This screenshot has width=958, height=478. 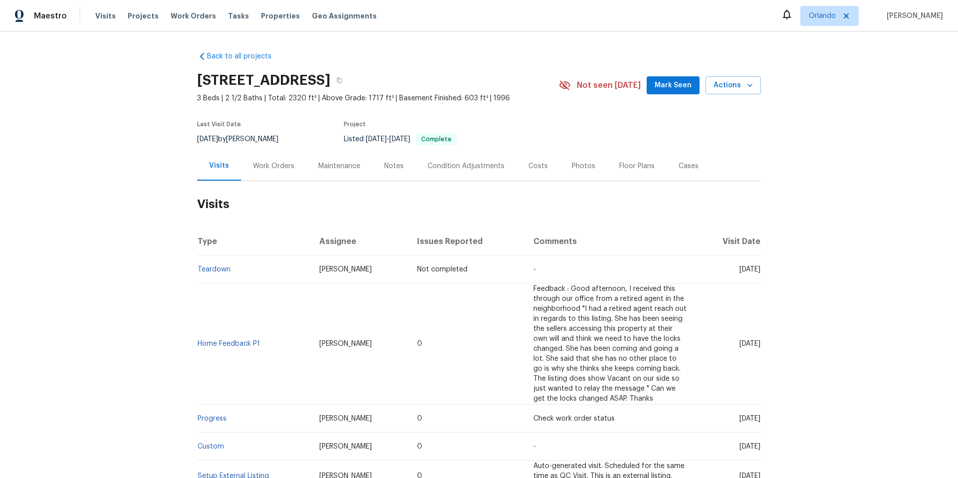 What do you see at coordinates (466, 166) in the screenshot?
I see `div: Condition Adjustments` at bounding box center [466, 166].